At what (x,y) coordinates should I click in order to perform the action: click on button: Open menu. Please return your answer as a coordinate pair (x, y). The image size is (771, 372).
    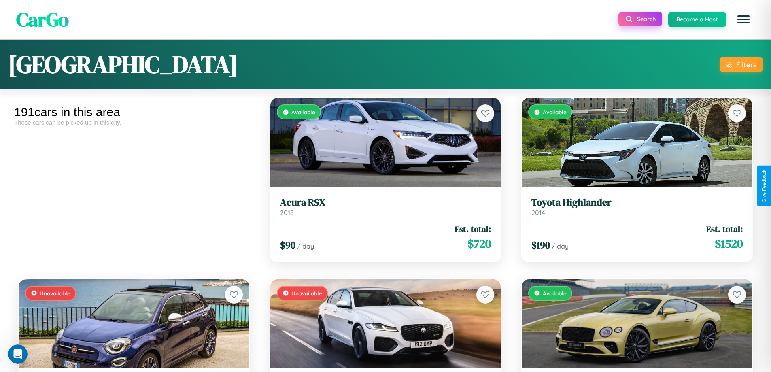
    Looking at the image, I should click on (744, 19).